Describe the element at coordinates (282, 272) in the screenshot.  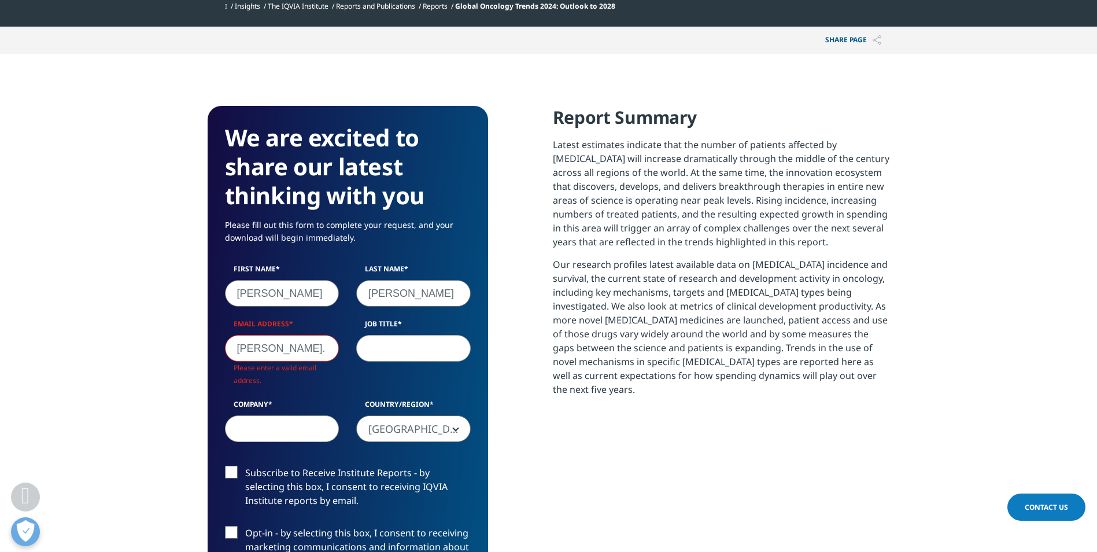
I see `label: First Name` at that location.